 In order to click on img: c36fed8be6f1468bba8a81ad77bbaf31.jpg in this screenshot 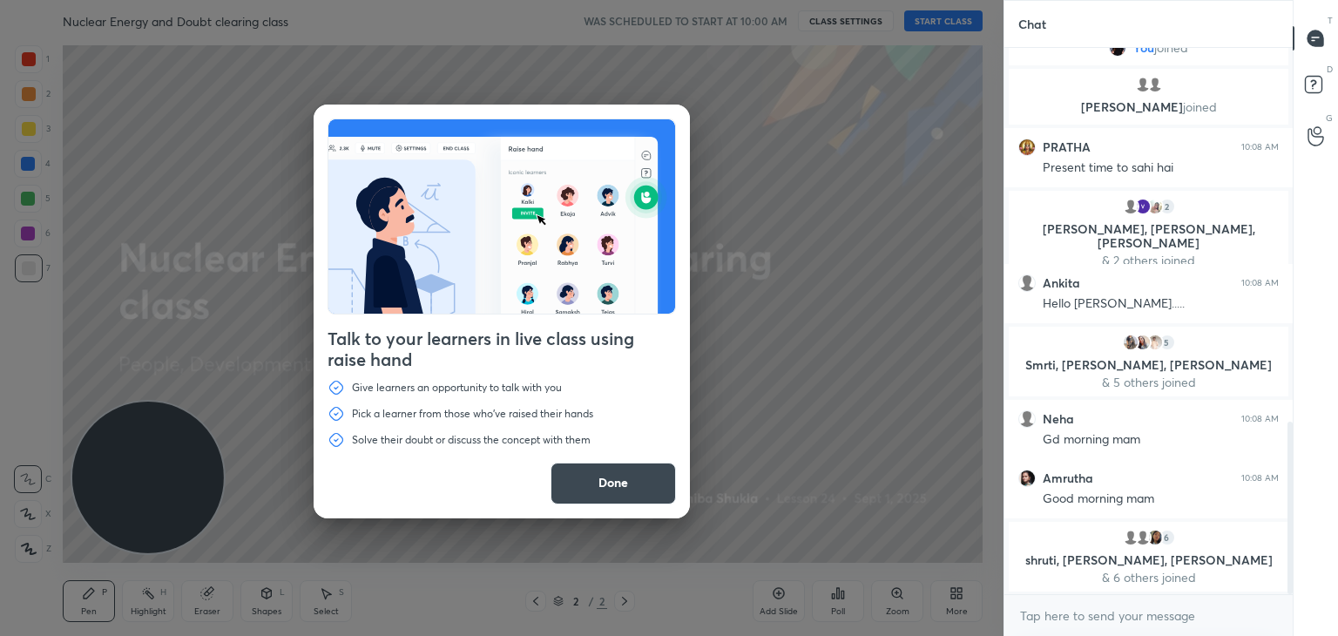, I will do `click(1118, 48)`.